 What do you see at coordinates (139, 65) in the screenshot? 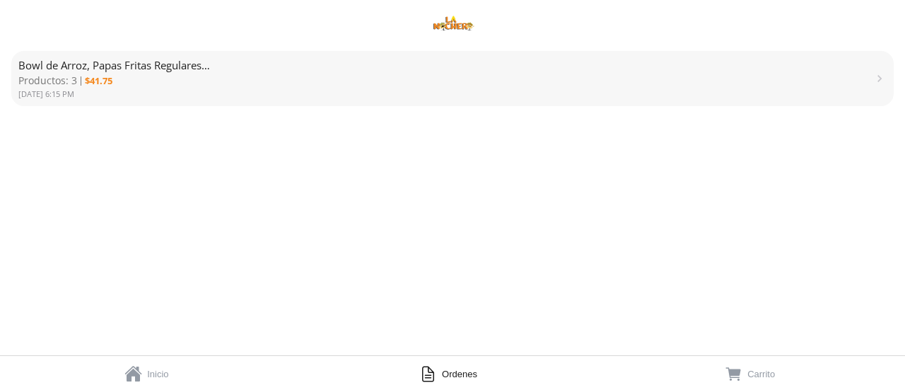
I see `span: Bowl de Arroz, Papas Fritas Regulares, Quesadilla` at bounding box center [139, 65].